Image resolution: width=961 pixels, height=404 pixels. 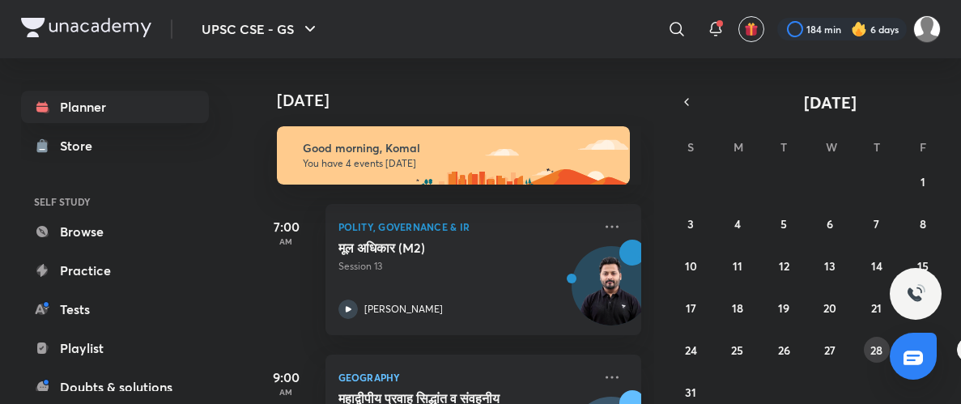 I want to click on button: August 1, 2025, so click(x=923, y=181).